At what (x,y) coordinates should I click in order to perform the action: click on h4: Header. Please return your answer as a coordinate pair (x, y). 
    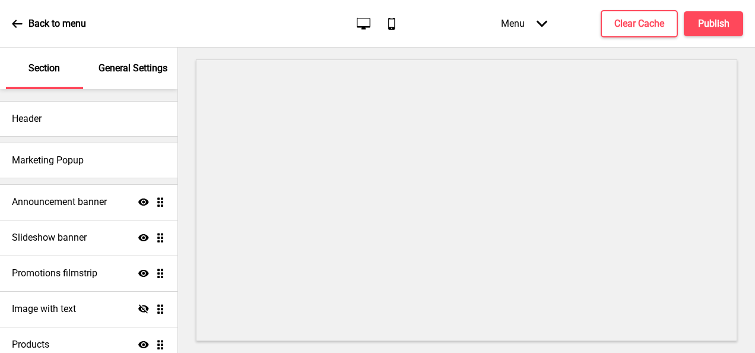
    Looking at the image, I should click on (27, 119).